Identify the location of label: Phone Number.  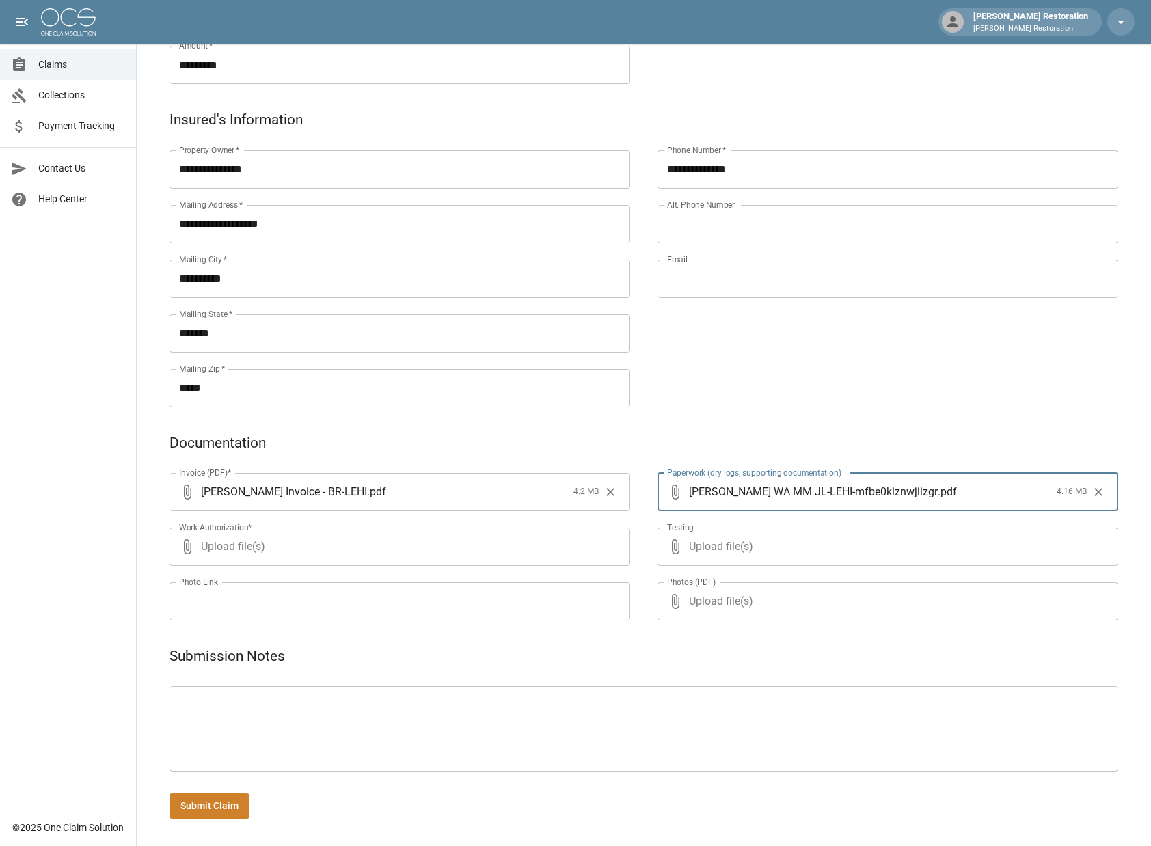
(697, 150).